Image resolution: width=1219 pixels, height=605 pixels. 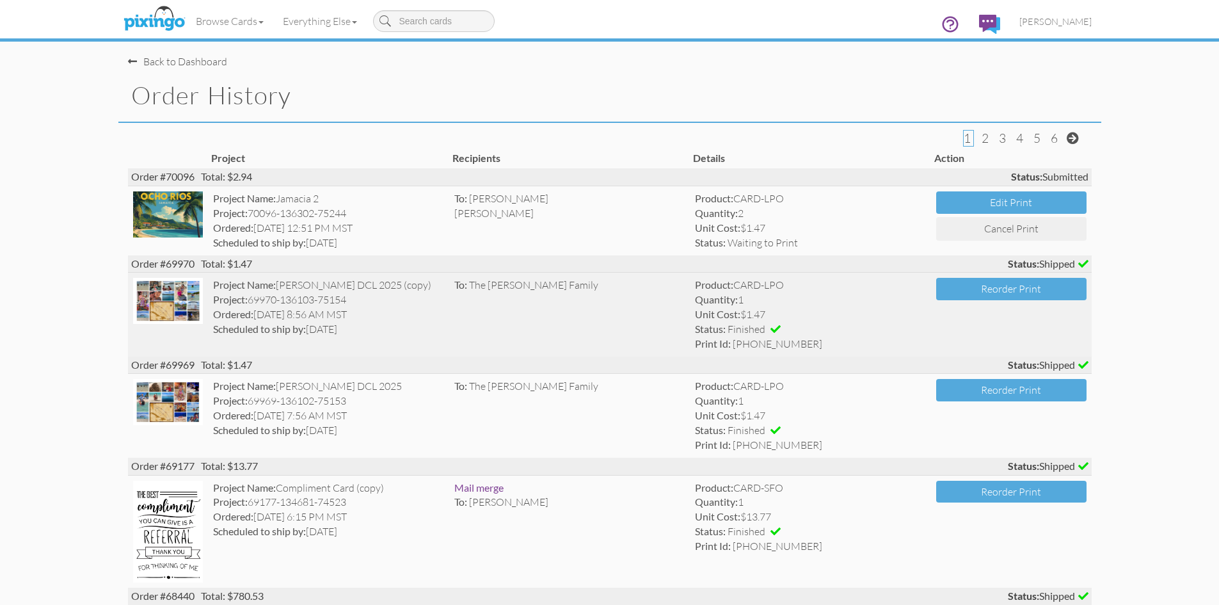 I want to click on span: 2, so click(x=985, y=138).